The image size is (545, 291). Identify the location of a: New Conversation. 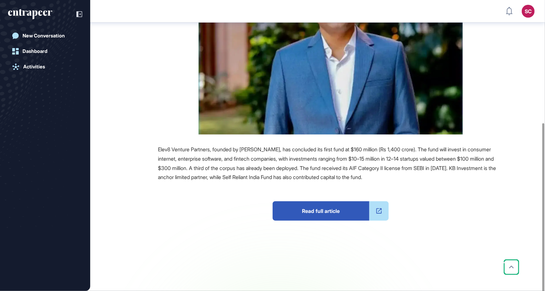
(45, 36).